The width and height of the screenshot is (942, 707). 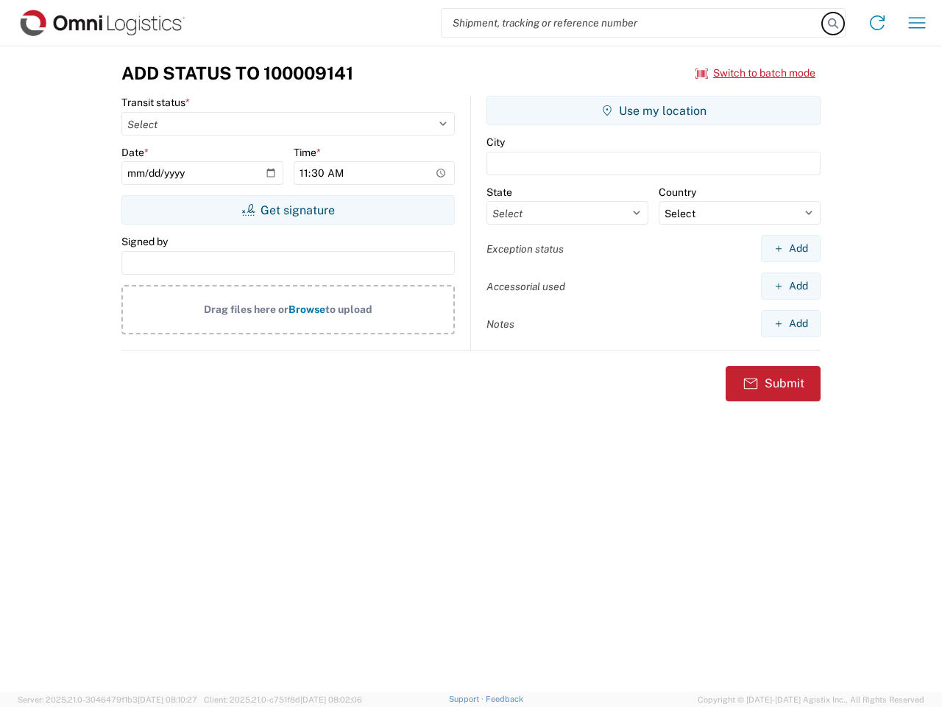 What do you see at coordinates (107, 699) in the screenshot?
I see `span: Server: 2025.21.0-3046479f1b3` at bounding box center [107, 699].